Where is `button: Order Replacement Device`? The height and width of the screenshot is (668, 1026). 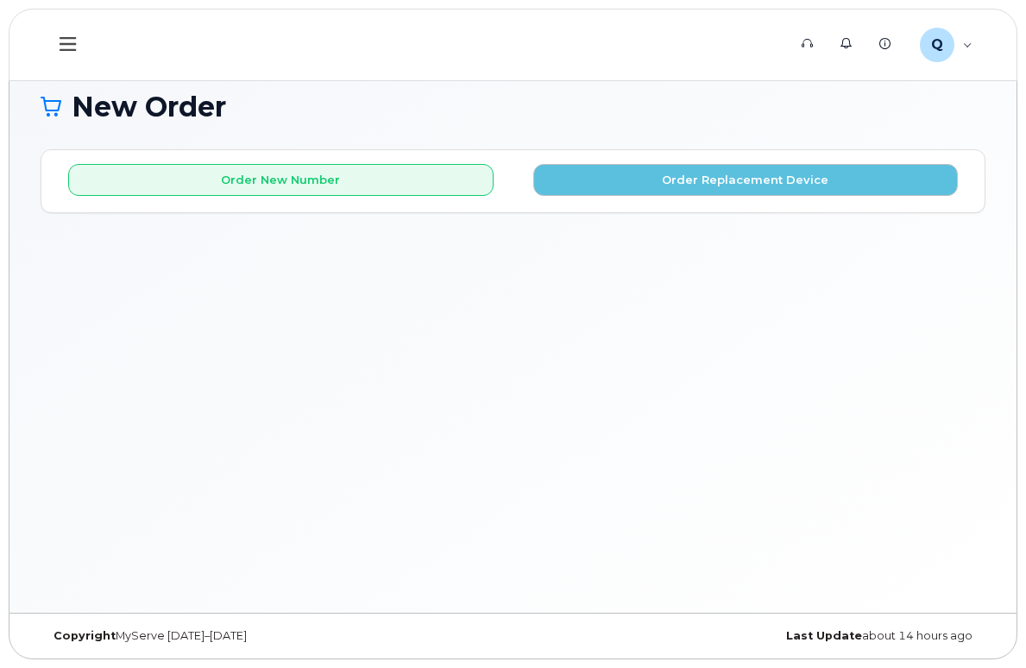 button: Order Replacement Device is located at coordinates (745, 179).